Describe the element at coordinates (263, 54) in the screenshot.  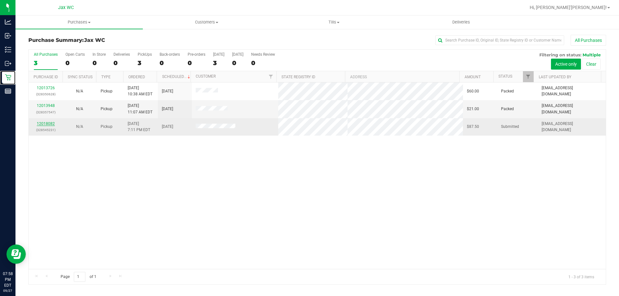
I see `div: Needs Review` at that location.